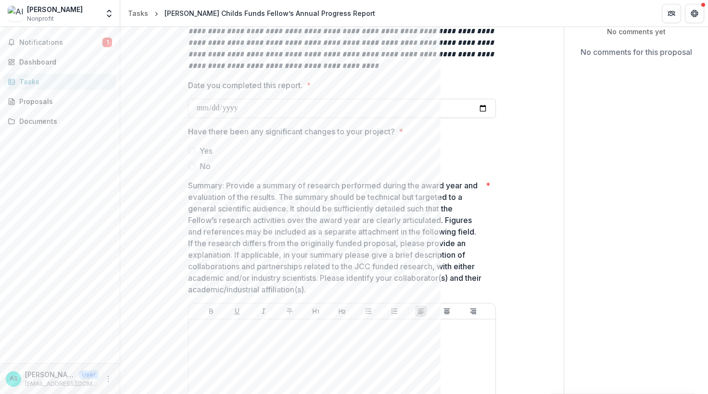  I want to click on button: Bold, so click(211, 311).